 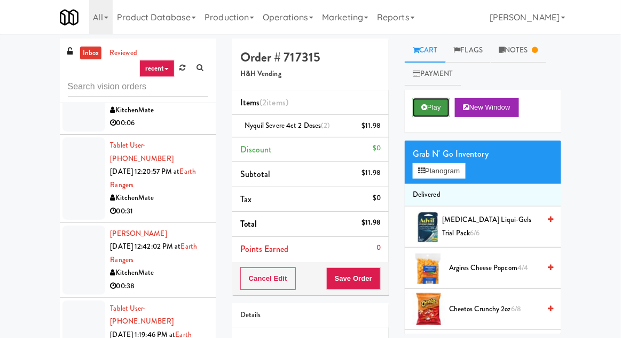 What do you see at coordinates (483, 195) in the screenshot?
I see `li: Delivered` at bounding box center [483, 195].